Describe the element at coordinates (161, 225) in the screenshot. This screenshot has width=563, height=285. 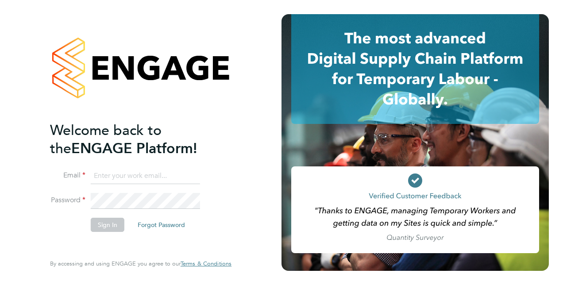
I see `button: Forgot Password` at that location.